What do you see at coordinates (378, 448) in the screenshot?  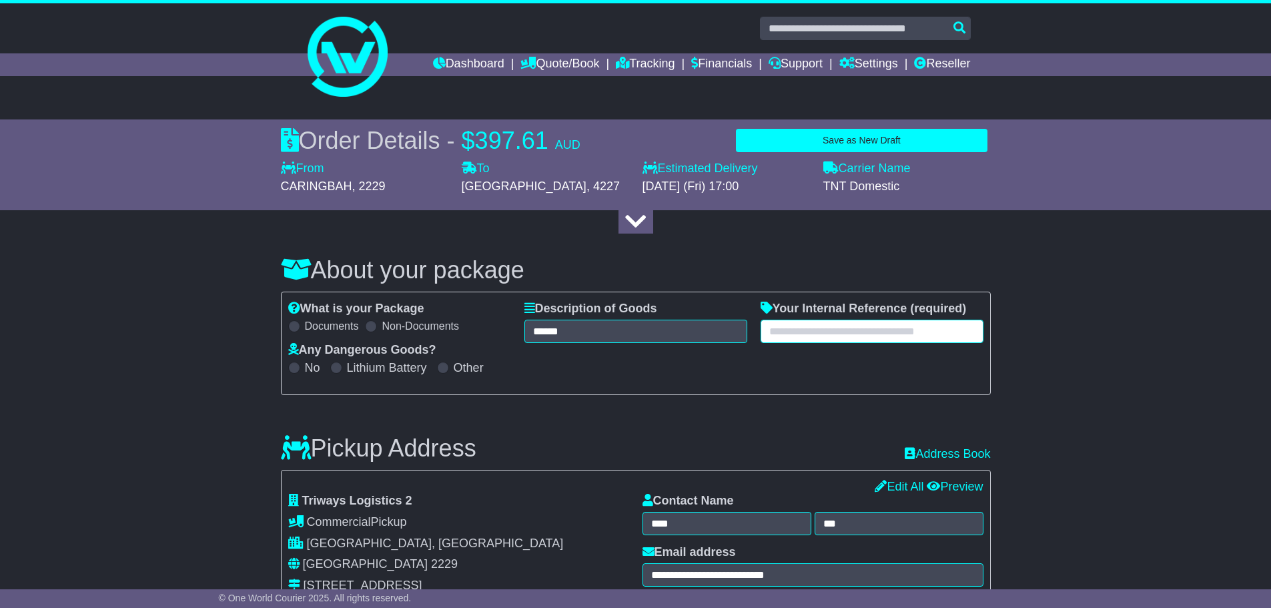 I see `h3: Pickup Address` at bounding box center [378, 448].